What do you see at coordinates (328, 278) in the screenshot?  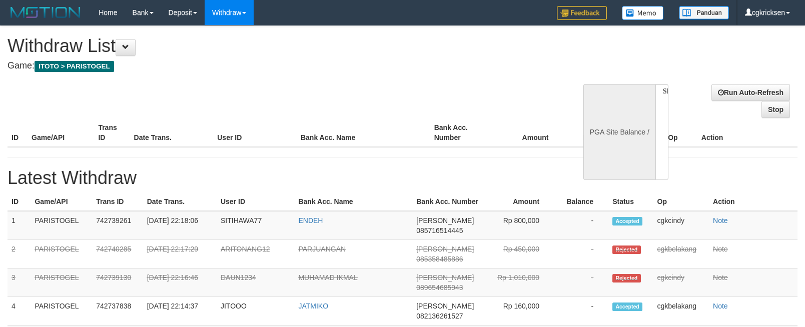 I see `a: MUHAMAD IKMAL` at bounding box center [328, 278].